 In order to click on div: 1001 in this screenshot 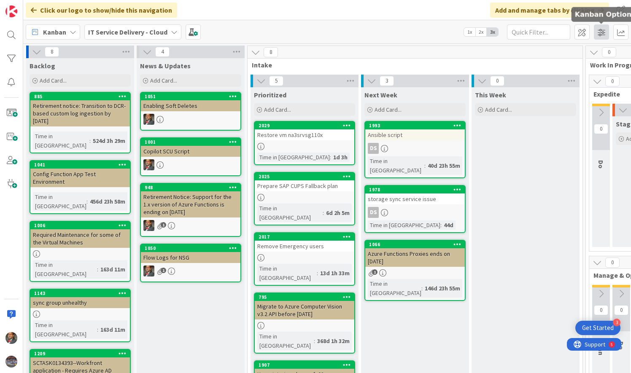, I will do `click(192, 142)`.